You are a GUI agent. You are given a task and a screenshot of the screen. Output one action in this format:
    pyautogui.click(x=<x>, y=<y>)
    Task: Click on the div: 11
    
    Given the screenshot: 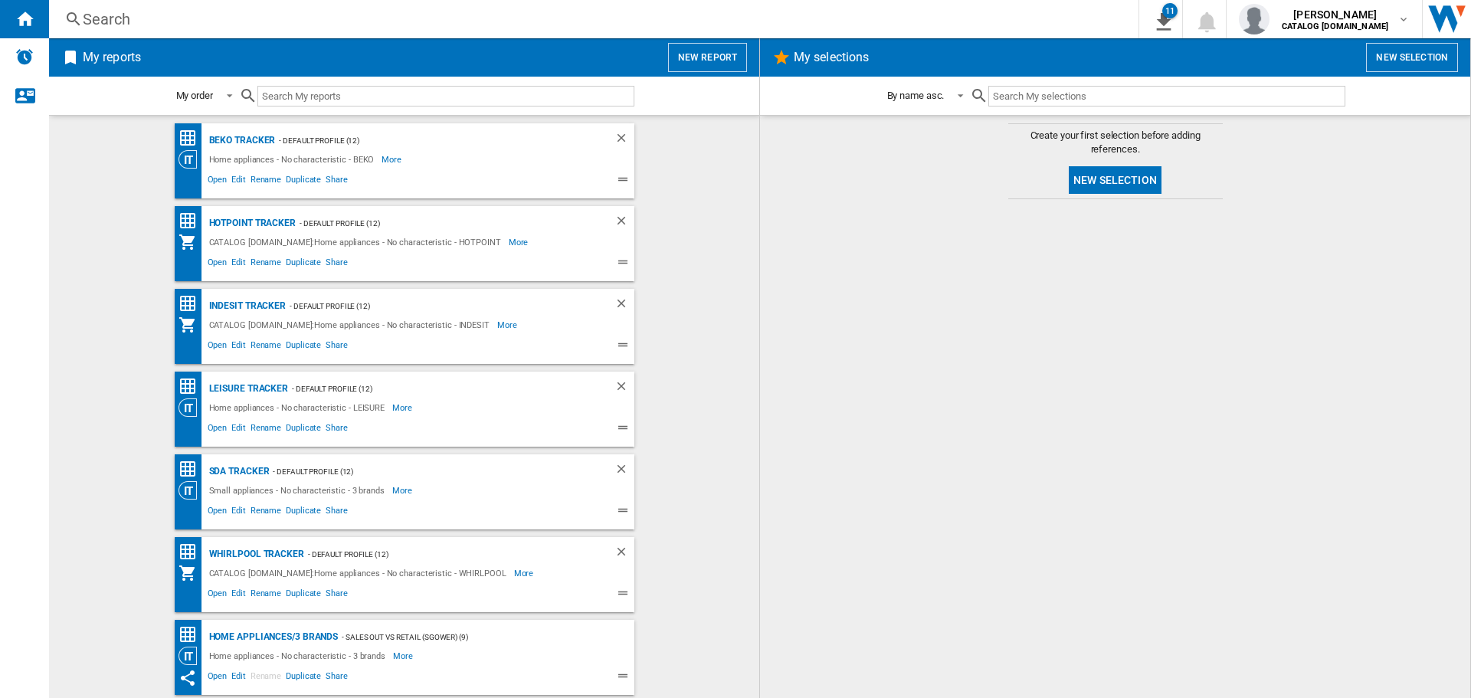 What is the action you would take?
    pyautogui.click(x=1170, y=11)
    